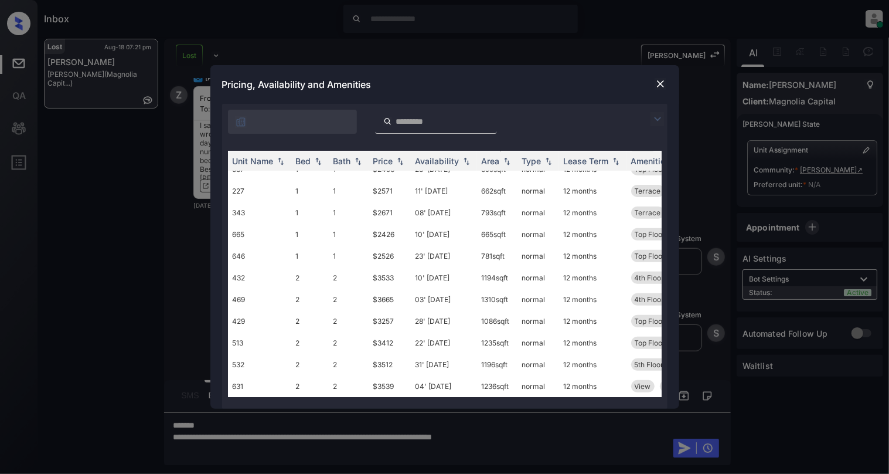 This screenshot has width=889, height=474. What do you see at coordinates (497, 277) in the screenshot?
I see `td: 1194 sqft` at bounding box center [497, 277].